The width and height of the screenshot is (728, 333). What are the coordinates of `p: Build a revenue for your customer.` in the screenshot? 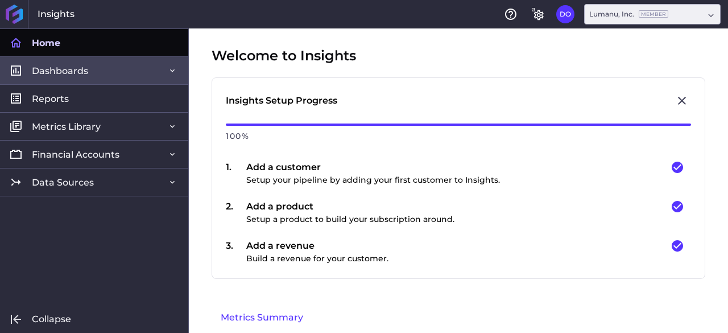 It's located at (317, 258).